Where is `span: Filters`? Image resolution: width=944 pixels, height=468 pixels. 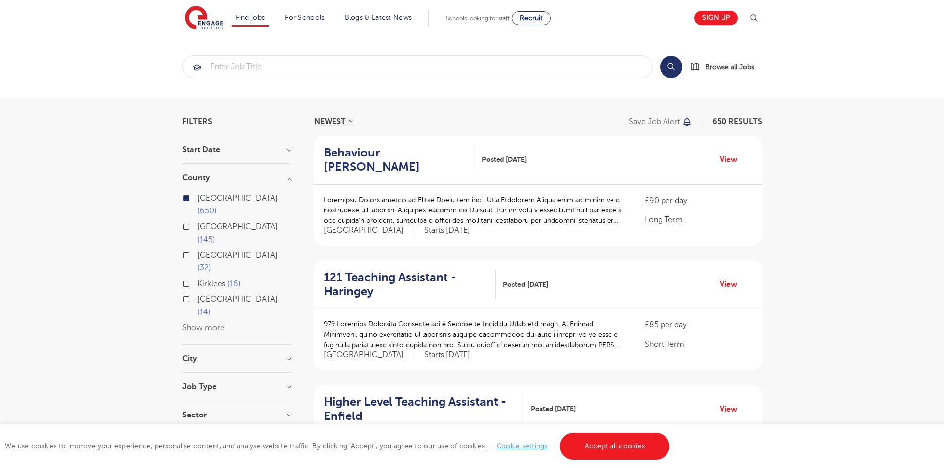 span: Filters is located at coordinates (197, 122).